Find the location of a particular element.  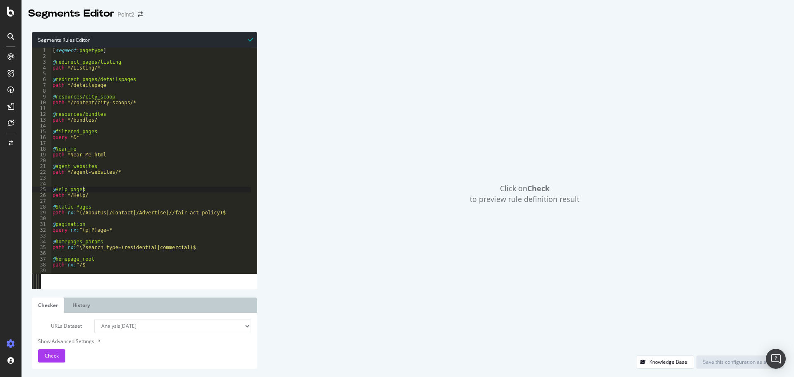

div: 14 is located at coordinates (41, 126).